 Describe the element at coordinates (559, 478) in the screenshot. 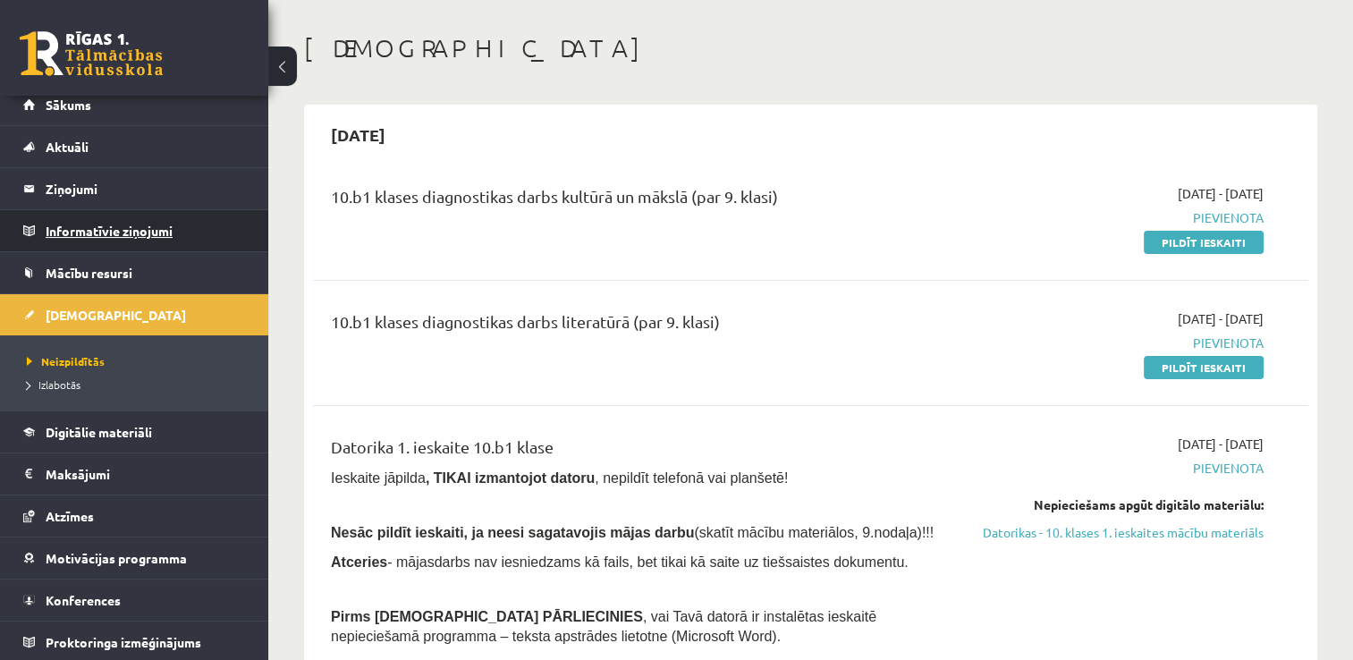

I see `span: Ieskaite jāpilda , nepildīt telefonā vai planšetē!` at that location.